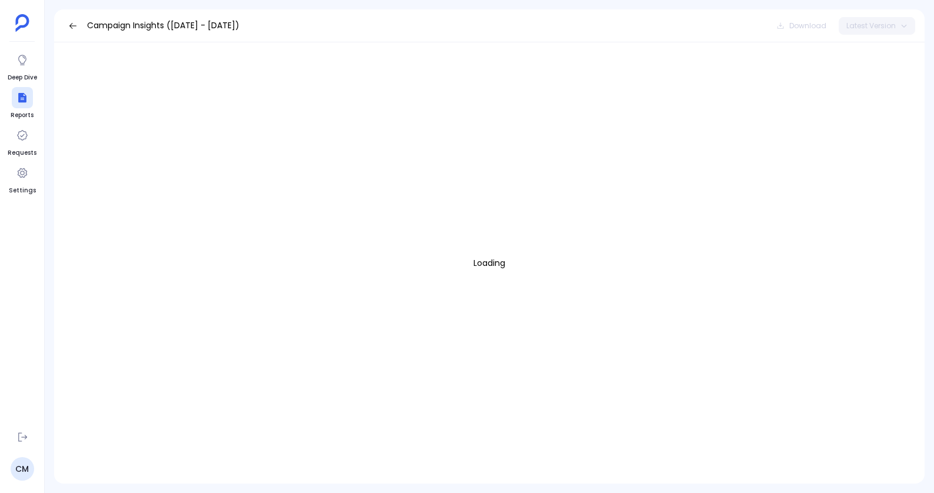  What do you see at coordinates (22, 179) in the screenshot?
I see `a: Settings` at bounding box center [22, 179].